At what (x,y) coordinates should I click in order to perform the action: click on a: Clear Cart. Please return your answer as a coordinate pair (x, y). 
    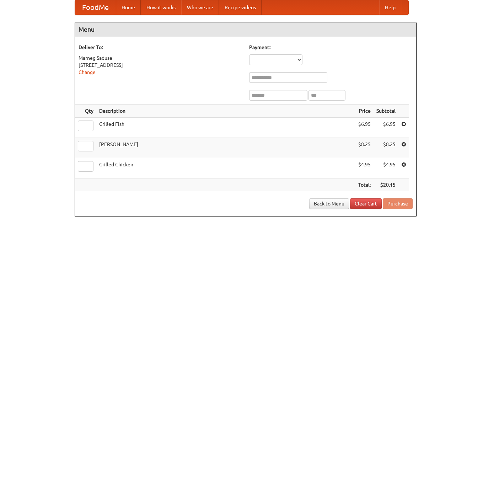
    Looking at the image, I should click on (366, 204).